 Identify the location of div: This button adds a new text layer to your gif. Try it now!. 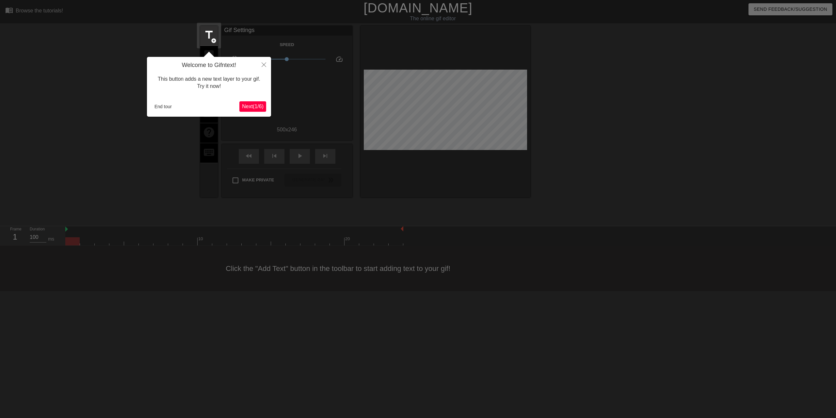
(209, 83).